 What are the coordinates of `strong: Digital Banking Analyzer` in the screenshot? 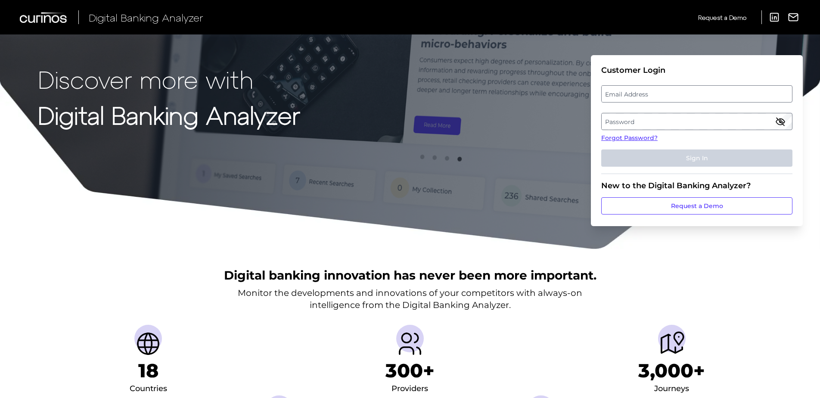 It's located at (169, 114).